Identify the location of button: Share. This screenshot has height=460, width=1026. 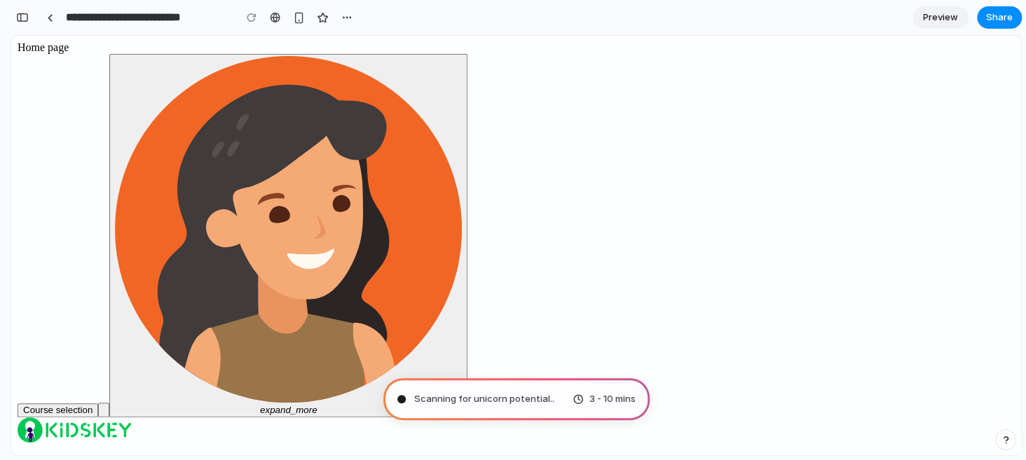
(999, 18).